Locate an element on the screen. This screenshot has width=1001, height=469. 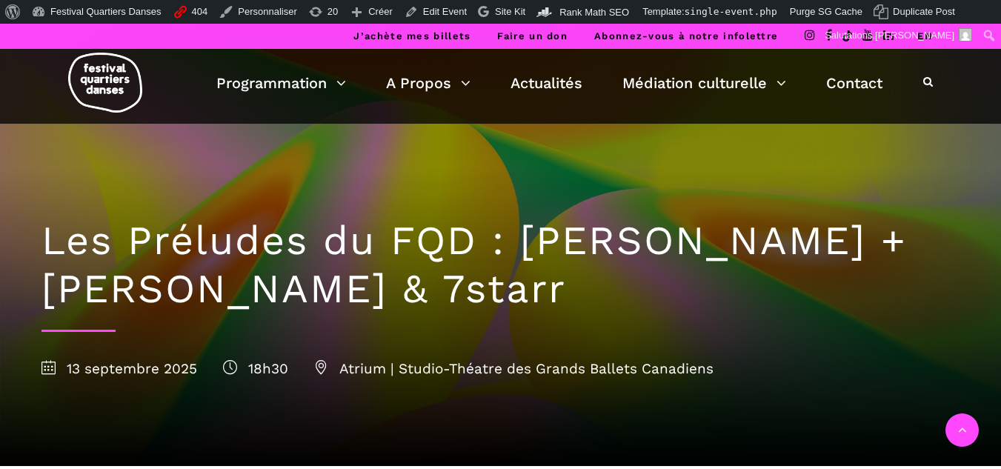
a: J’achète mes billets is located at coordinates (412, 36).